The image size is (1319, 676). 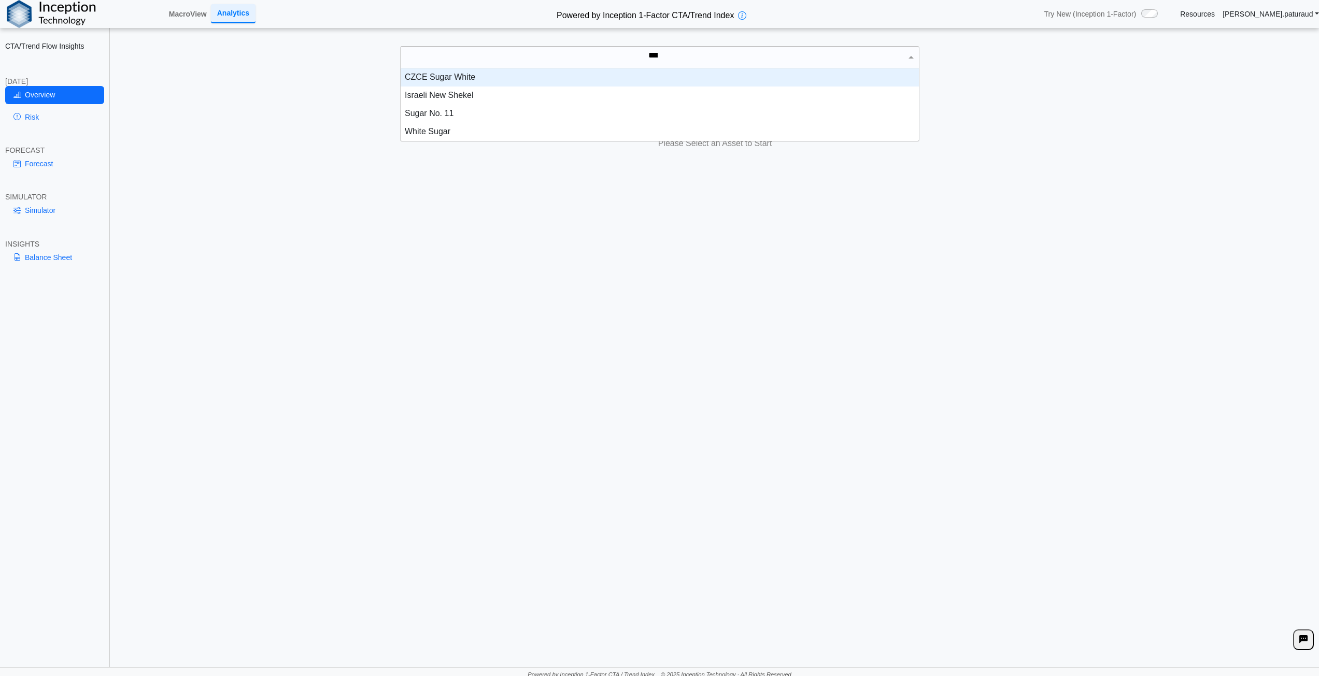 I want to click on div: SIMULATOR, so click(x=54, y=197).